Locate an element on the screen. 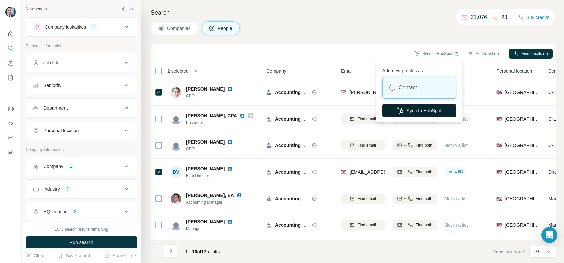 The image size is (564, 263). h4: Search is located at coordinates (353, 13).